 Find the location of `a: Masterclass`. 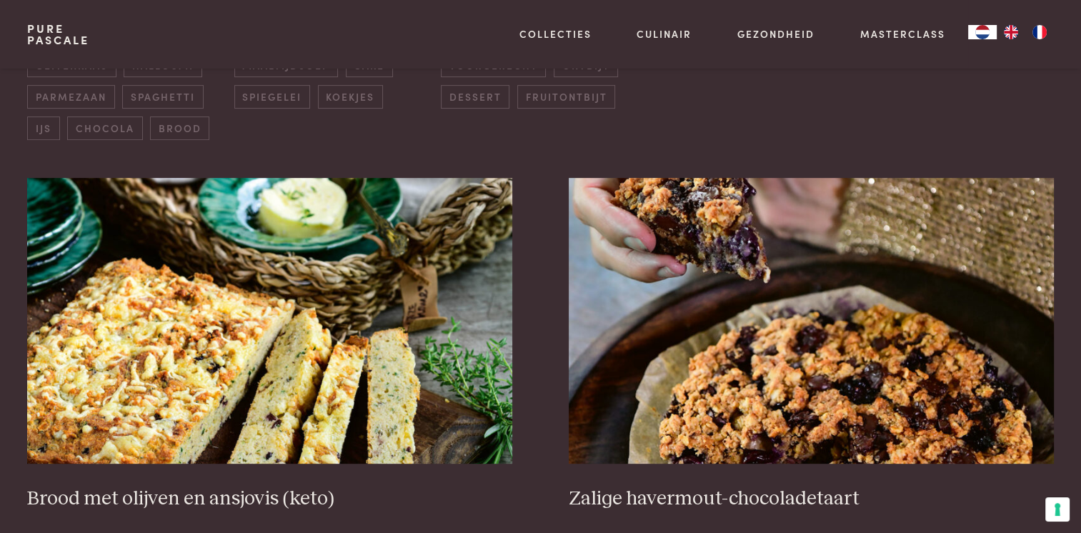

a: Masterclass is located at coordinates (902, 34).